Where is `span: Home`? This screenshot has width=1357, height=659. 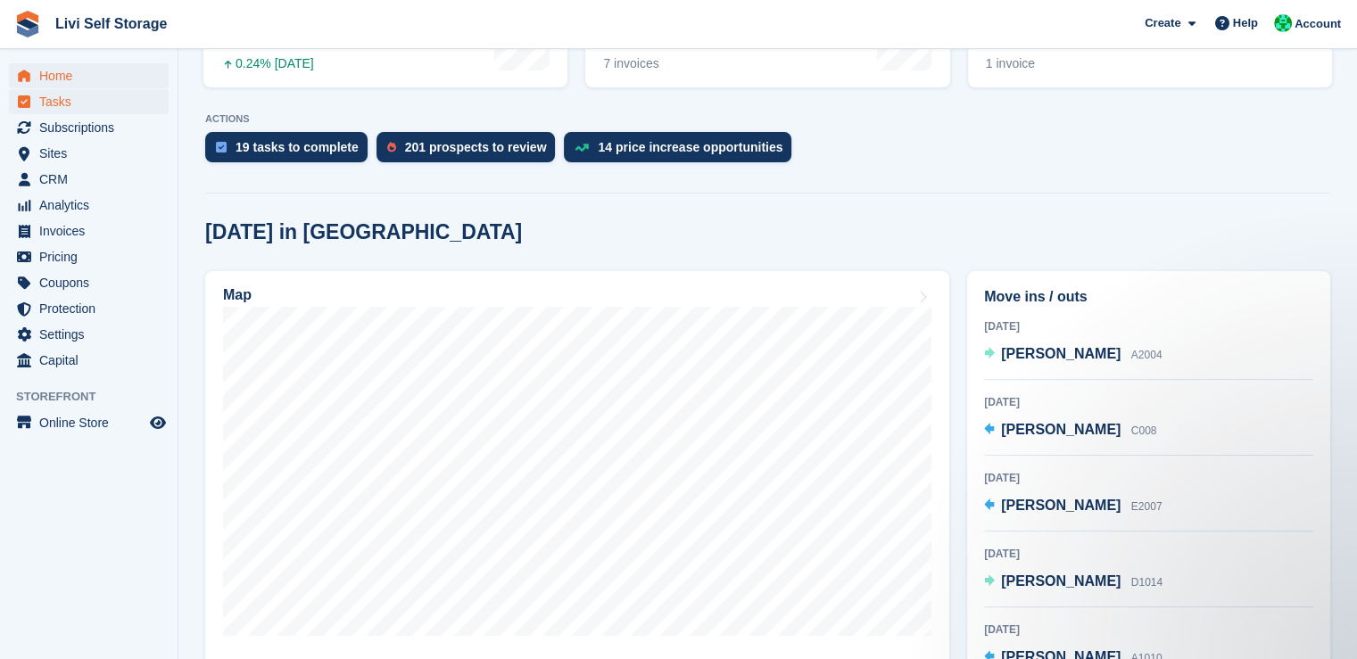 span: Home is located at coordinates (93, 76).